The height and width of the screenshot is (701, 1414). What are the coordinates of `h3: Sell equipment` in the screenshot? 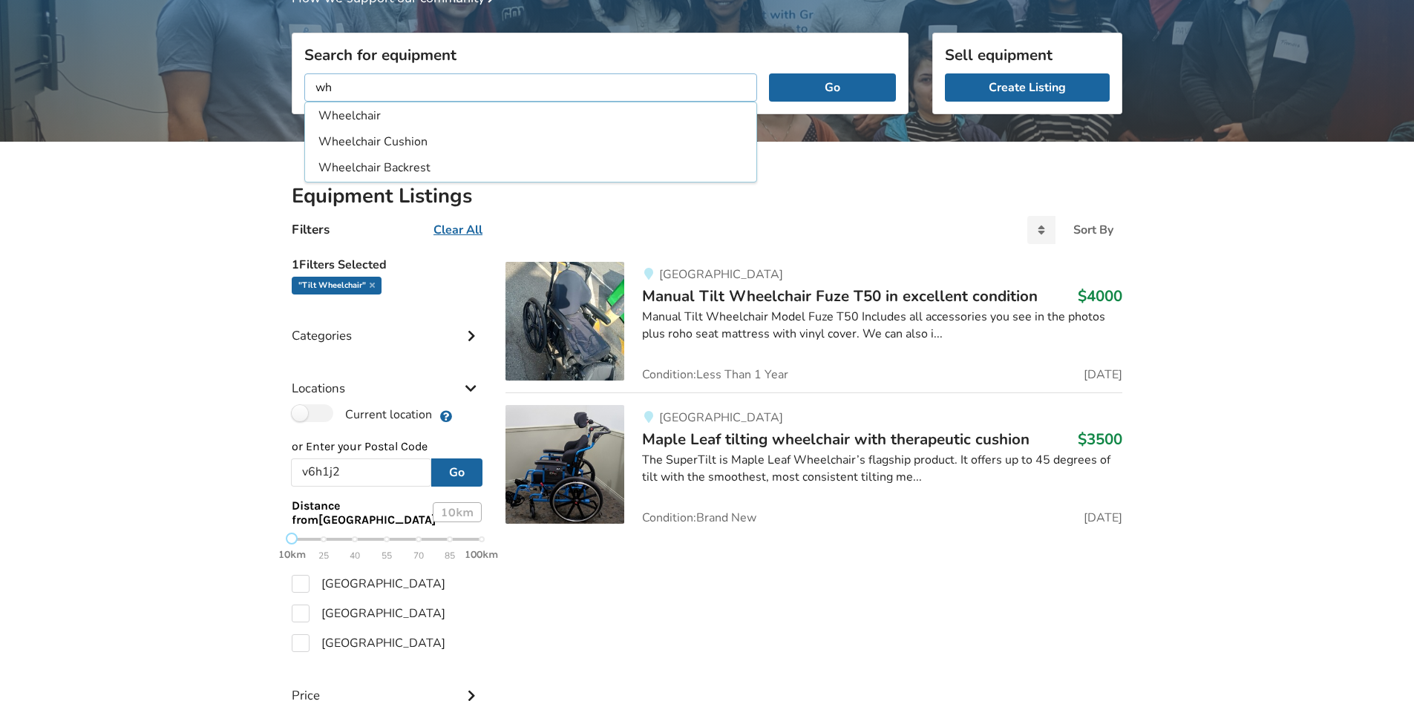 It's located at (1027, 55).